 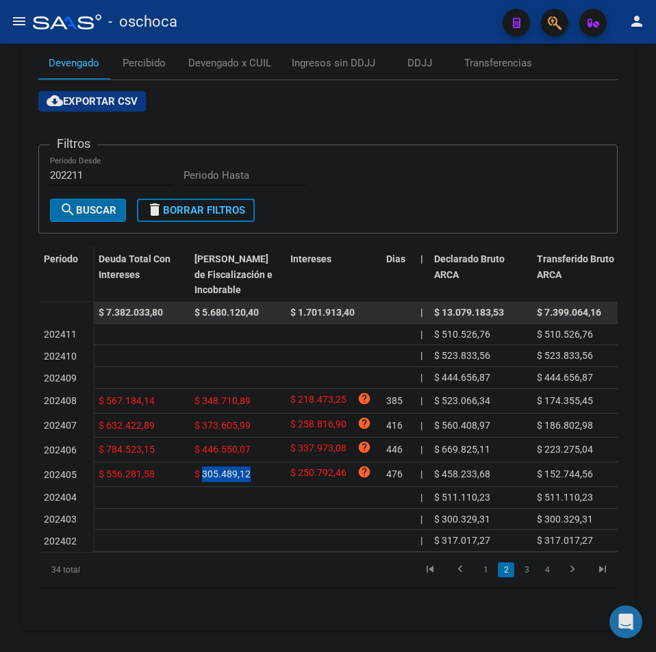 What do you see at coordinates (565, 474) in the screenshot?
I see `span: $ 152.744,56` at bounding box center [565, 474].